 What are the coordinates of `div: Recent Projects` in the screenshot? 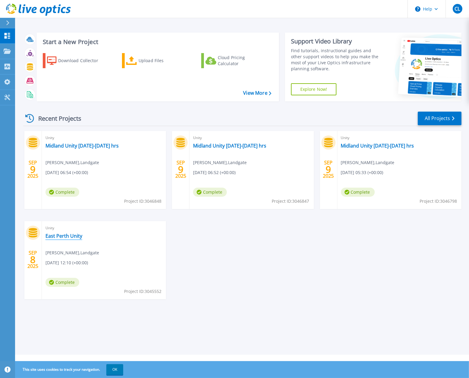 It's located at (56, 118).